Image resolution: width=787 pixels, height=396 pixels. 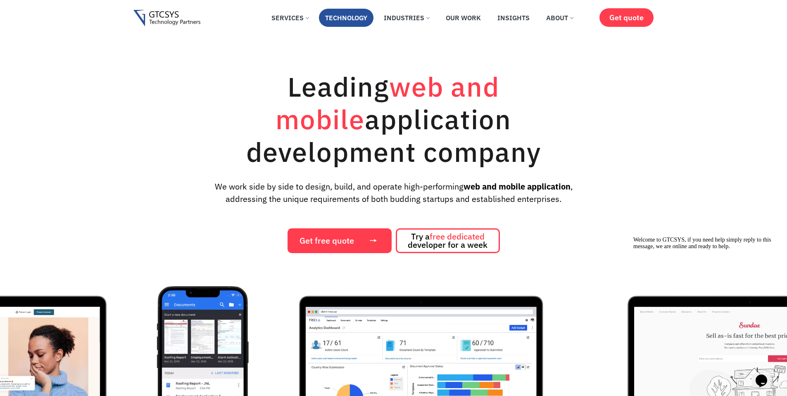 What do you see at coordinates (394, 119) in the screenshot?
I see `h1: Leading application development company` at bounding box center [394, 119].